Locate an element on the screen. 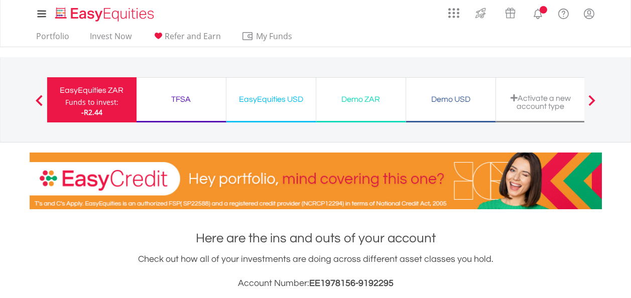 Image resolution: width=631 pixels, height=298 pixels. a: Portfolio is located at coordinates (53, 39).